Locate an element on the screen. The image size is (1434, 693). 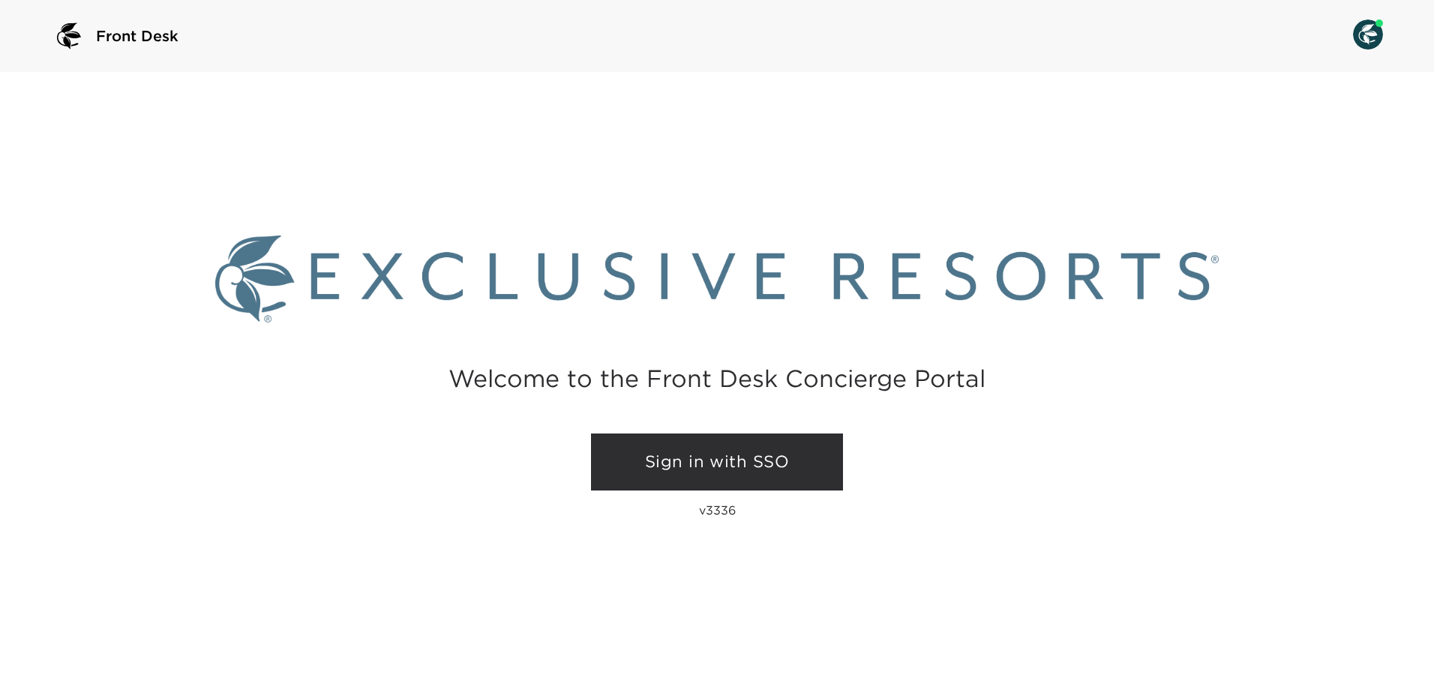
img: logo is located at coordinates (69, 36).